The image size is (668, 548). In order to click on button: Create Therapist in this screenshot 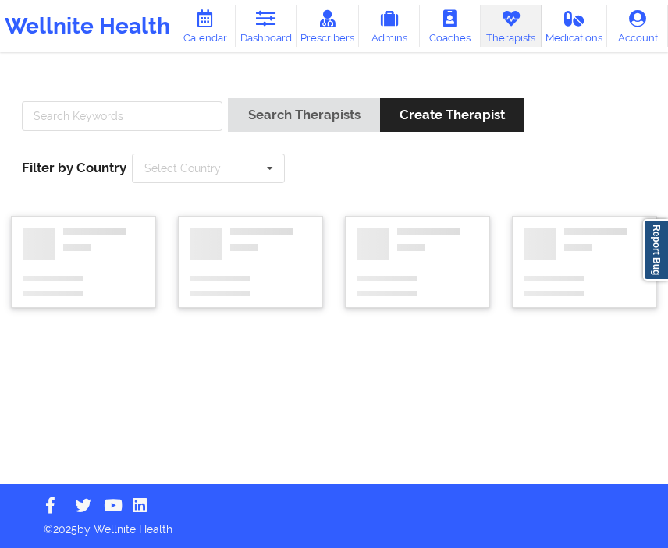, I will do `click(452, 115)`.